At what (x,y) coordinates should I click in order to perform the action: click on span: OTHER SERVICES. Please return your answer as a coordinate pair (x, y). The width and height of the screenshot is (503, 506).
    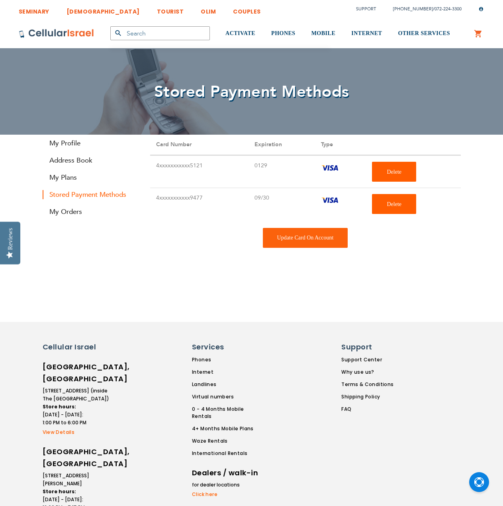
    Looking at the image, I should click on (424, 33).